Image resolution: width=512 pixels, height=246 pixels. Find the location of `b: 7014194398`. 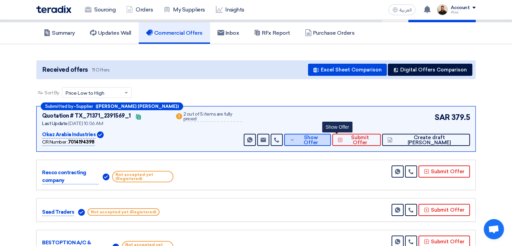

b: 7014194398 is located at coordinates (81, 142).